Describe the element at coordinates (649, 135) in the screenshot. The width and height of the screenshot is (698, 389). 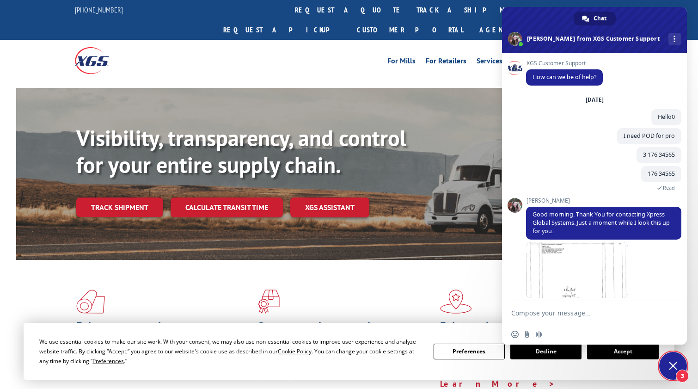
I see `span: I need POD for pro` at that location.